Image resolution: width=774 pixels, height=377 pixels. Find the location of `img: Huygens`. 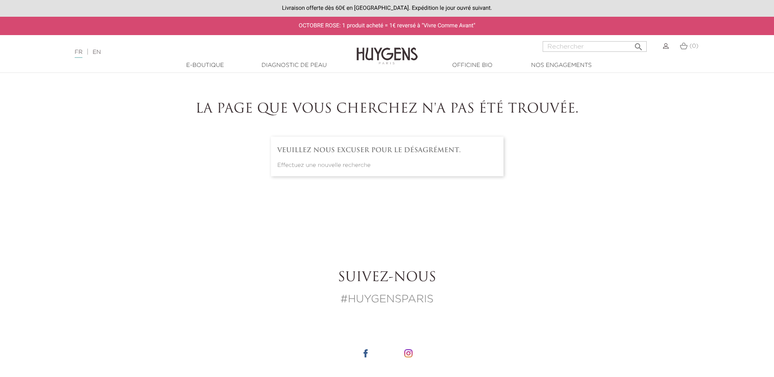

img: Huygens is located at coordinates (387, 50).